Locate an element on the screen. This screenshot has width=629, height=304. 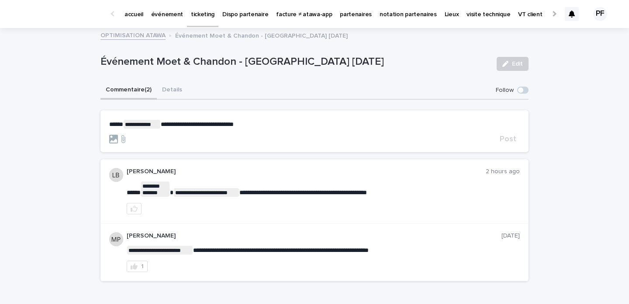
p: 2 hours ago is located at coordinates (503, 171).